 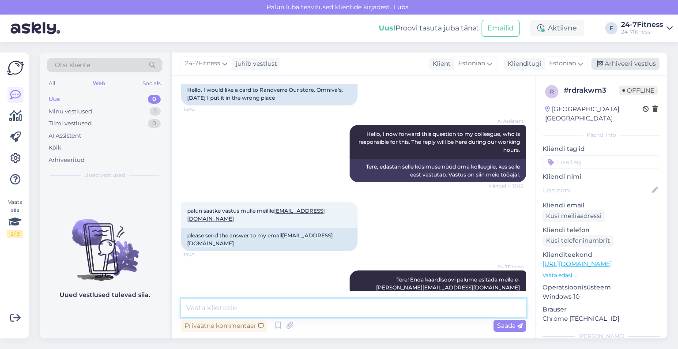 I want to click on div: Vaata siia, so click(x=15, y=218).